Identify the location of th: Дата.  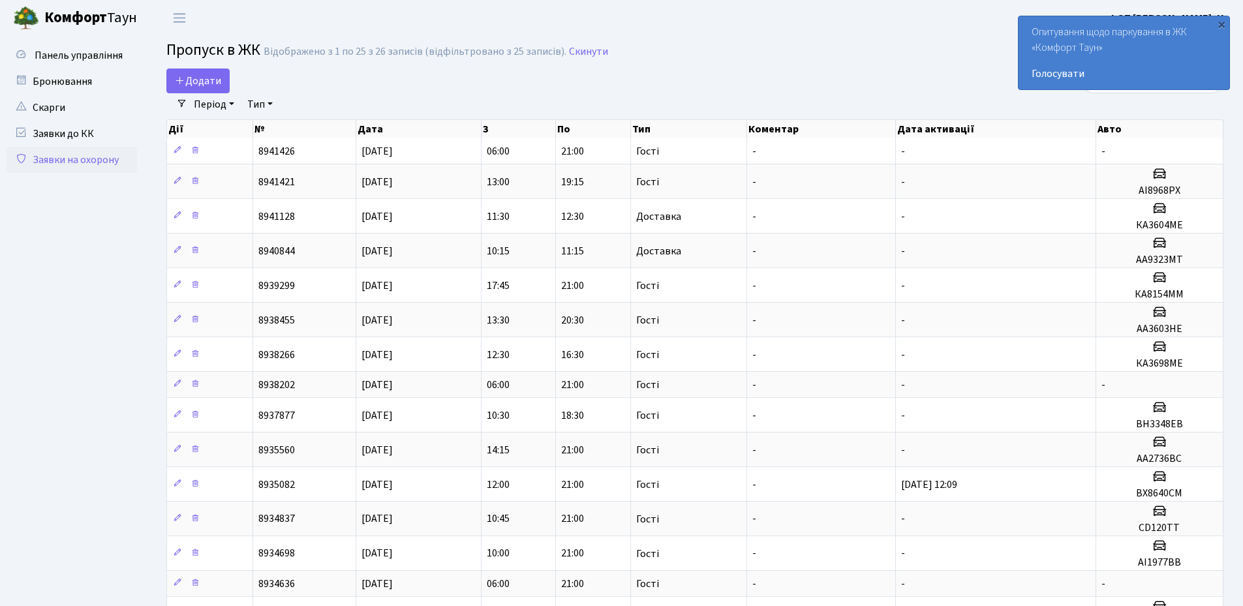
(419, 129).